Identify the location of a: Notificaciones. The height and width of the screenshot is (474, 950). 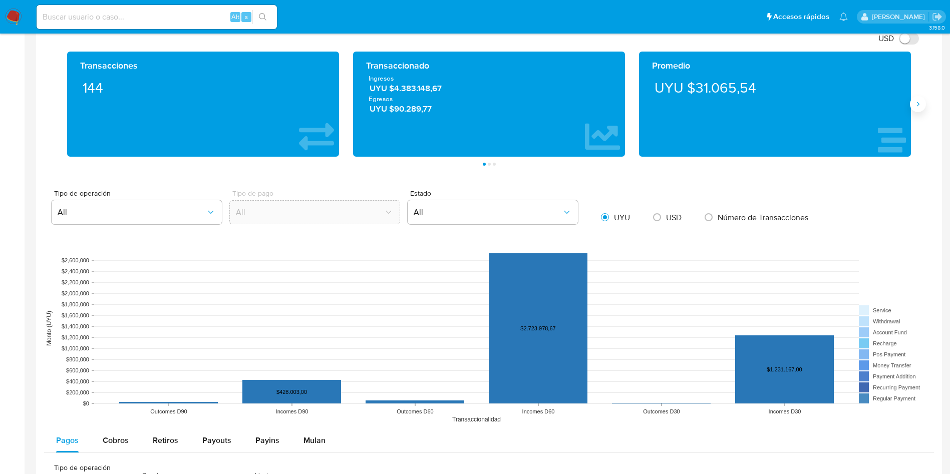
(843, 17).